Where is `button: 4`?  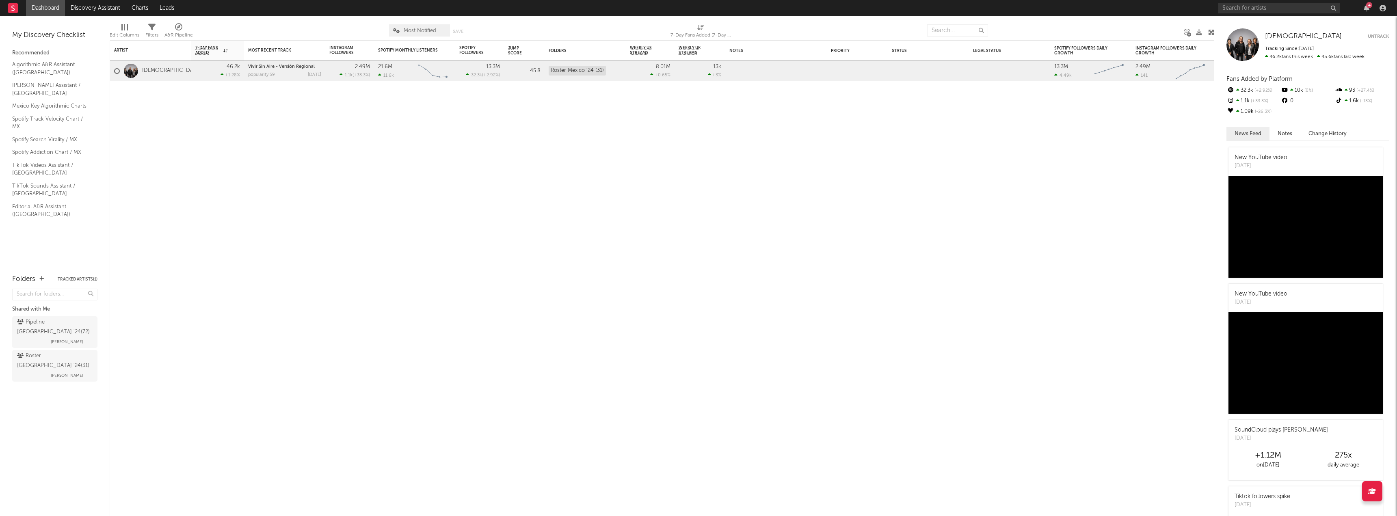 button: 4 is located at coordinates (1366, 8).